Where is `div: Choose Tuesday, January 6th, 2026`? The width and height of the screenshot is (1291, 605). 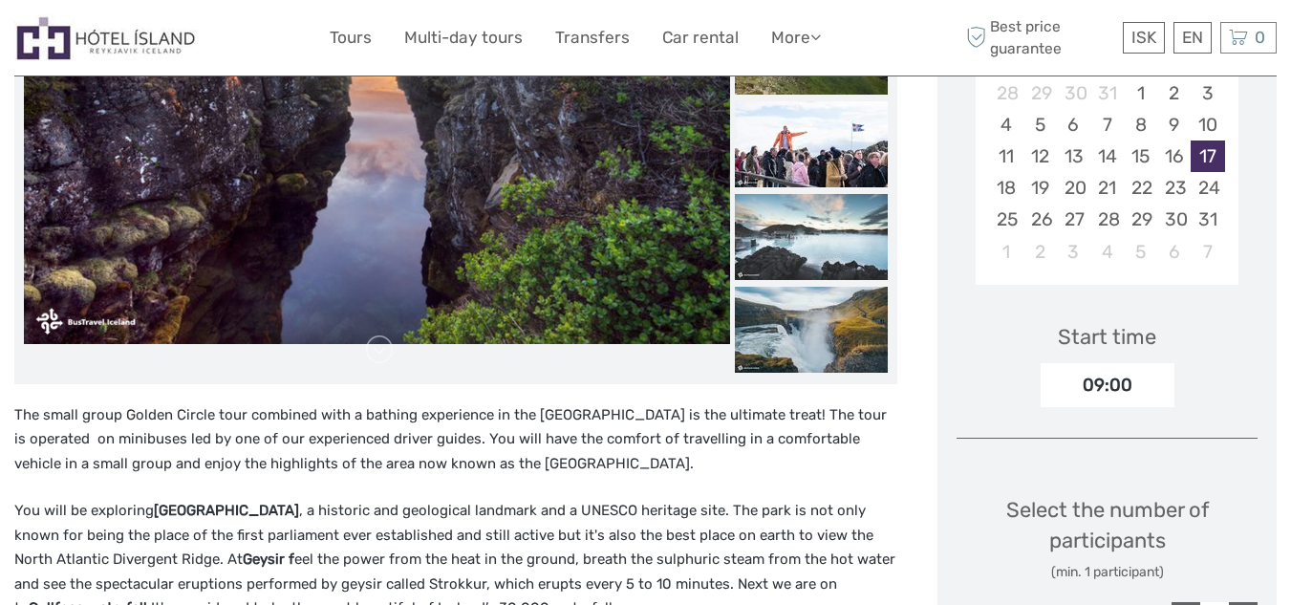 div: Choose Tuesday, January 6th, 2026 is located at coordinates (1073, 124).